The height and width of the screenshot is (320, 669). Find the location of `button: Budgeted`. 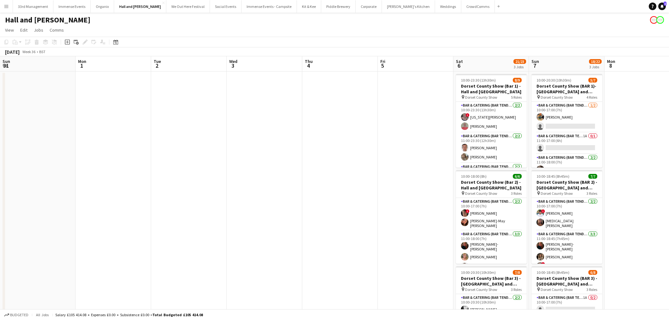

button: Budgeted is located at coordinates (16, 315).